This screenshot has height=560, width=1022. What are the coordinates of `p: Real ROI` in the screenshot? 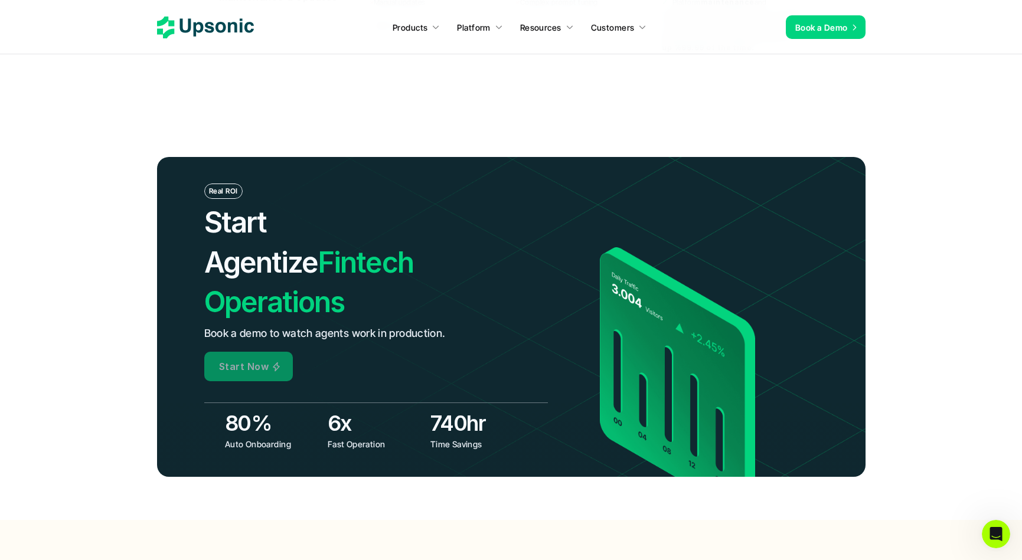 It's located at (223, 191).